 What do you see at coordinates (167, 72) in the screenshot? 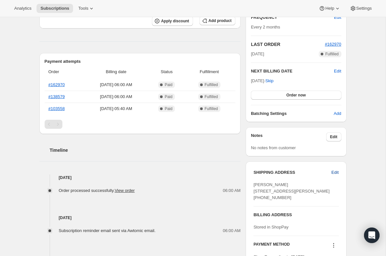
I see `span: Status` at bounding box center [167, 72].